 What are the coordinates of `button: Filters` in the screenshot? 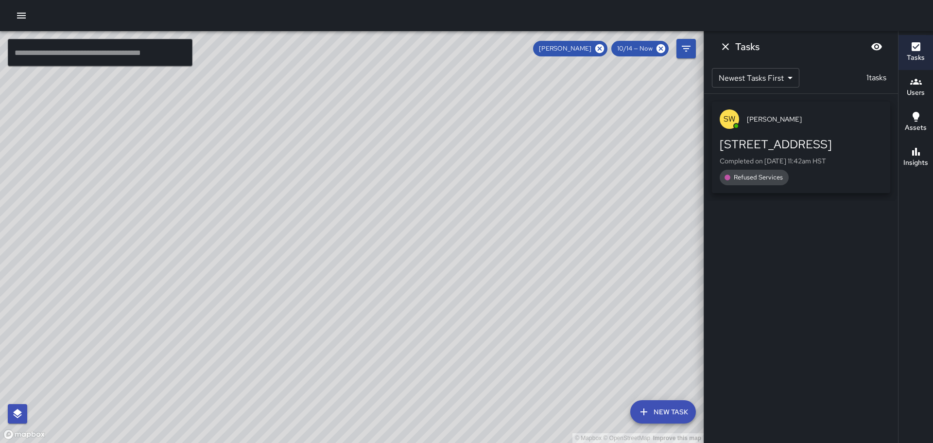 It's located at (686, 49).